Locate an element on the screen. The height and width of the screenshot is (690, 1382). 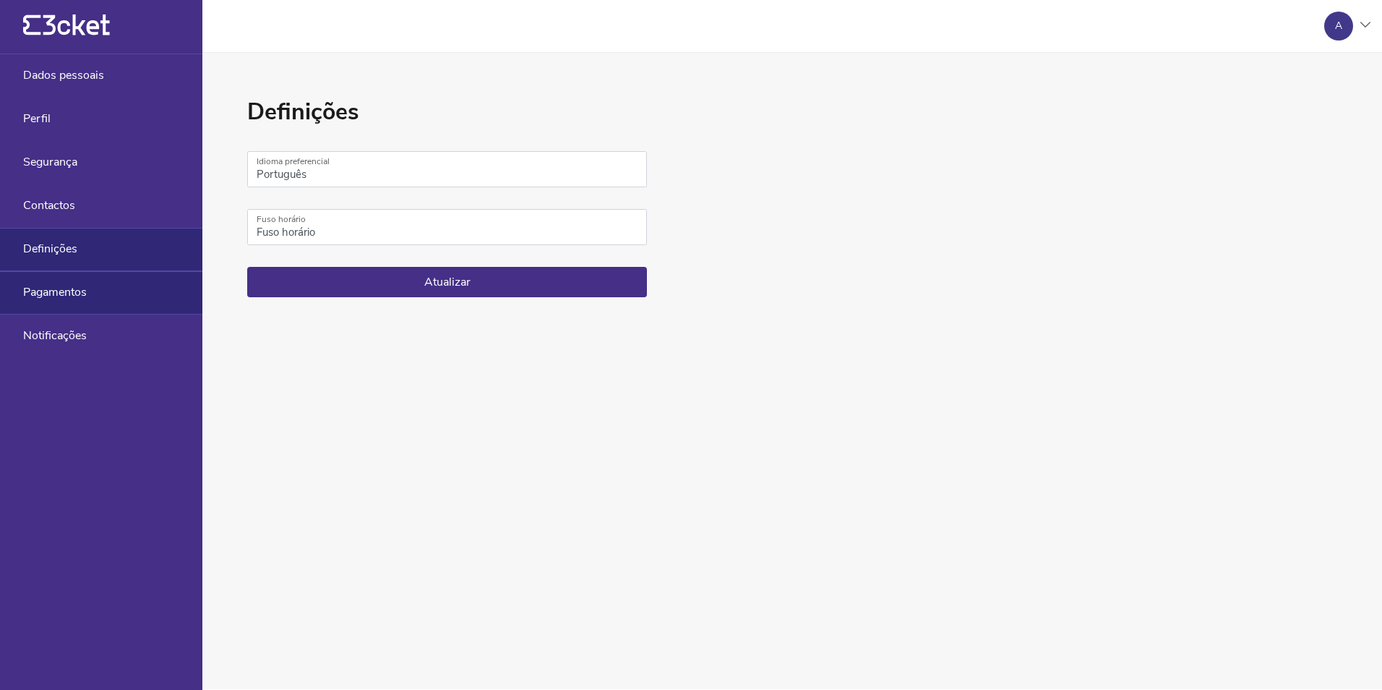
span: Notificações is located at coordinates (55, 335).